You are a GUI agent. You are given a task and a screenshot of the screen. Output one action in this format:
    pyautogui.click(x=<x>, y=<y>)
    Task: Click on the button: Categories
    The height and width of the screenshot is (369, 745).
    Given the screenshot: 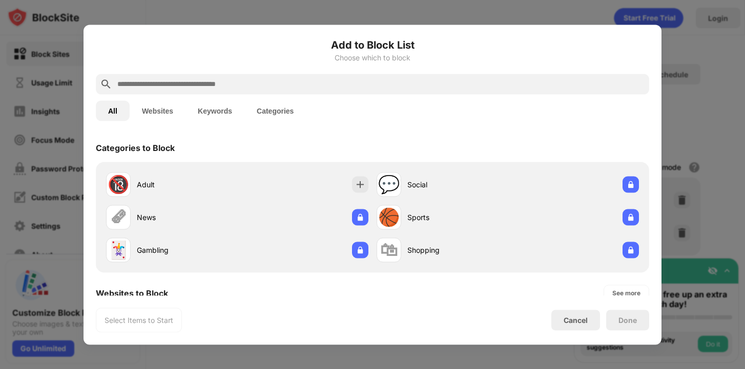 What is the action you would take?
    pyautogui.click(x=275, y=111)
    